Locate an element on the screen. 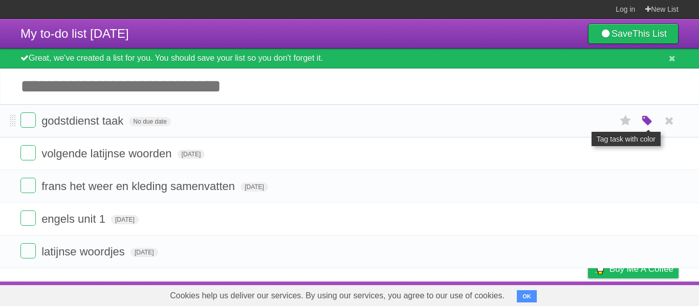 The image size is (699, 306). img: Buy me a coffee is located at coordinates (599, 269).